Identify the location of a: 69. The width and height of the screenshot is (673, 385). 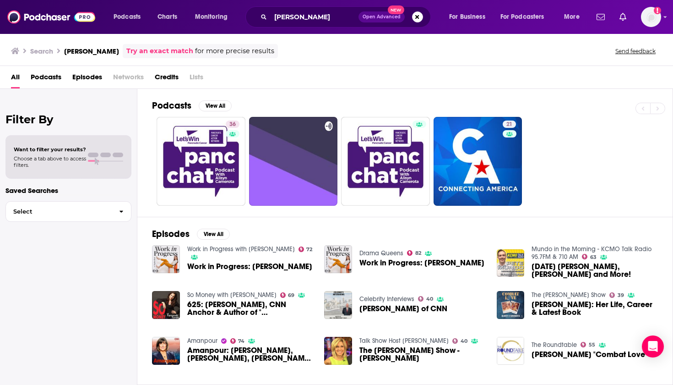
(288, 295).